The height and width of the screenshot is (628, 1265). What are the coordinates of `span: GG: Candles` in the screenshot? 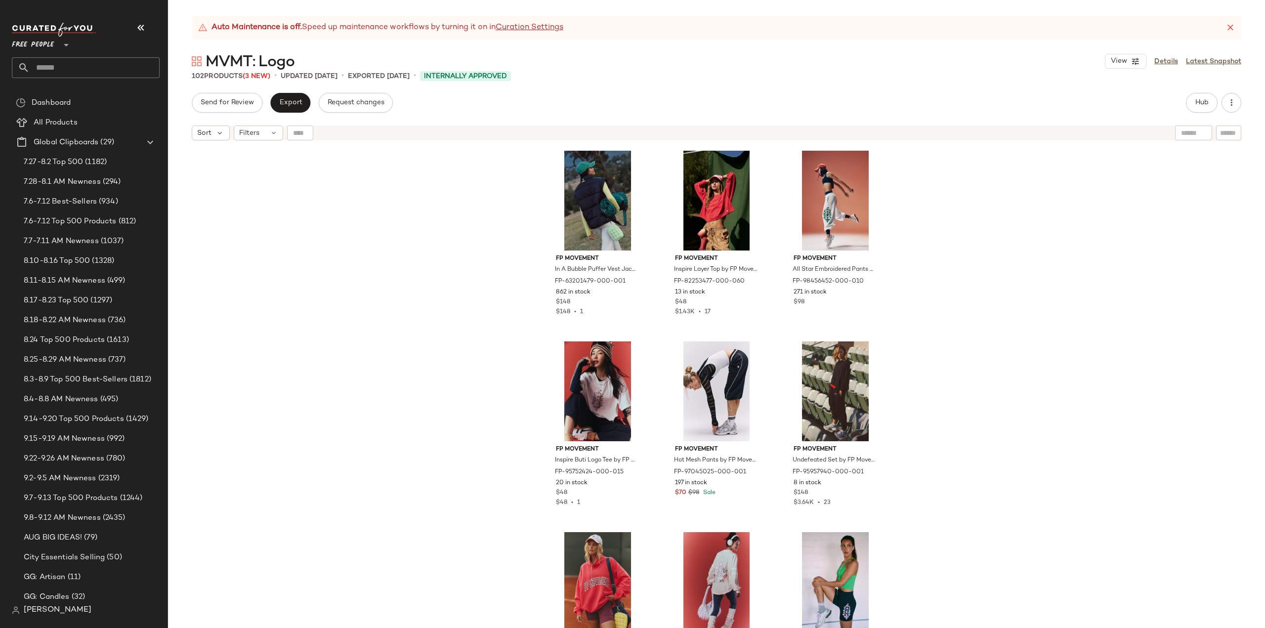 It's located at (46, 597).